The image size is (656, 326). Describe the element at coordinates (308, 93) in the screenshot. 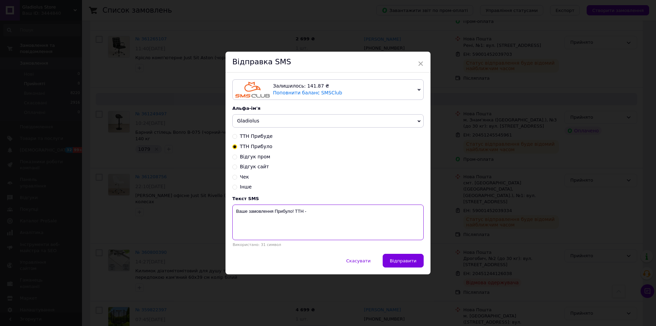

I see `a: Поповнити баланс SMSClub` at that location.